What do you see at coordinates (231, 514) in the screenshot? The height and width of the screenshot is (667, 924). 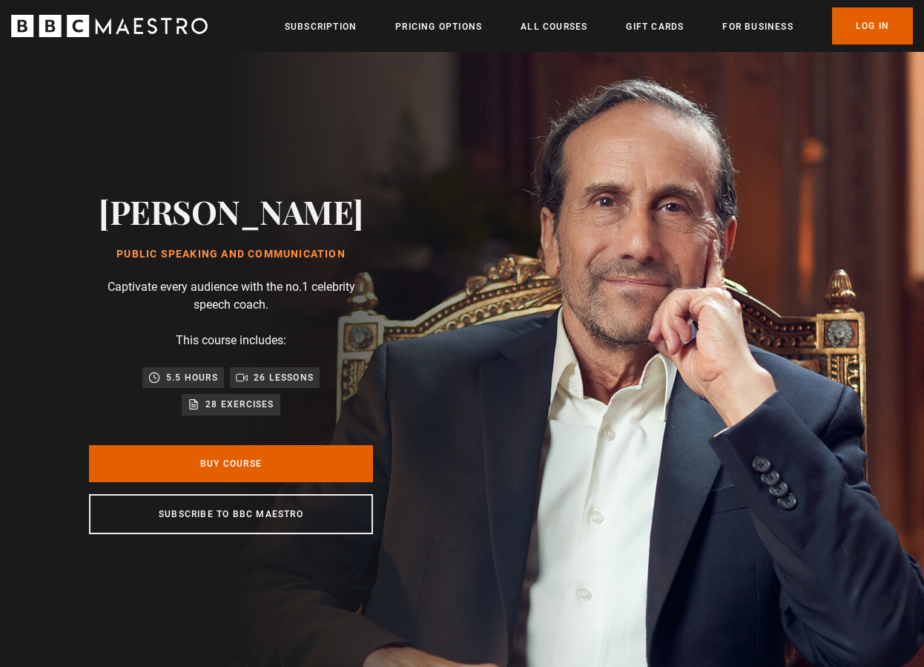 I see `a: Subscribe to BBC Maestro` at bounding box center [231, 514].